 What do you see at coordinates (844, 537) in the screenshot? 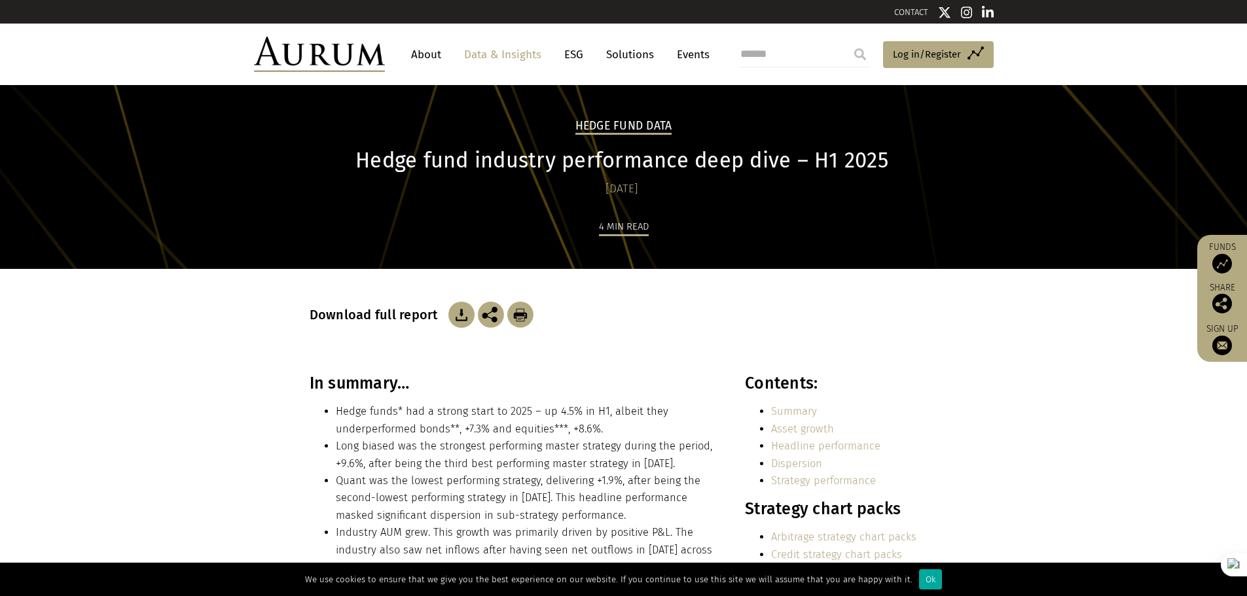
I see `a: Arbitrage strategy chart packs` at bounding box center [844, 537].